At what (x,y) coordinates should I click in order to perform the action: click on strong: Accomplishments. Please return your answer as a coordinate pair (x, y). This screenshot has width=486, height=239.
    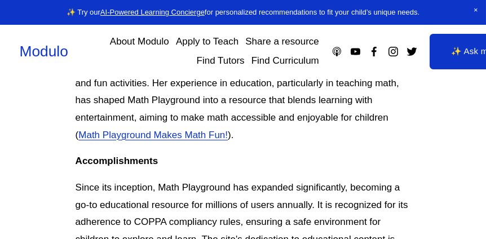
    Looking at the image, I should click on (117, 161).